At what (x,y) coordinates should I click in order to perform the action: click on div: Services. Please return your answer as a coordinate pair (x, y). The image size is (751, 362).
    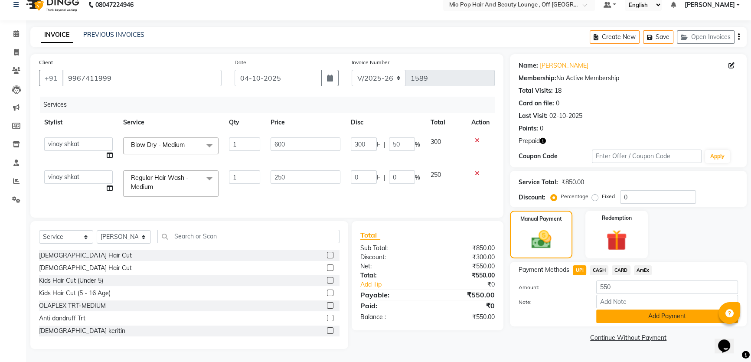
    Looking at the image, I should click on (271, 105).